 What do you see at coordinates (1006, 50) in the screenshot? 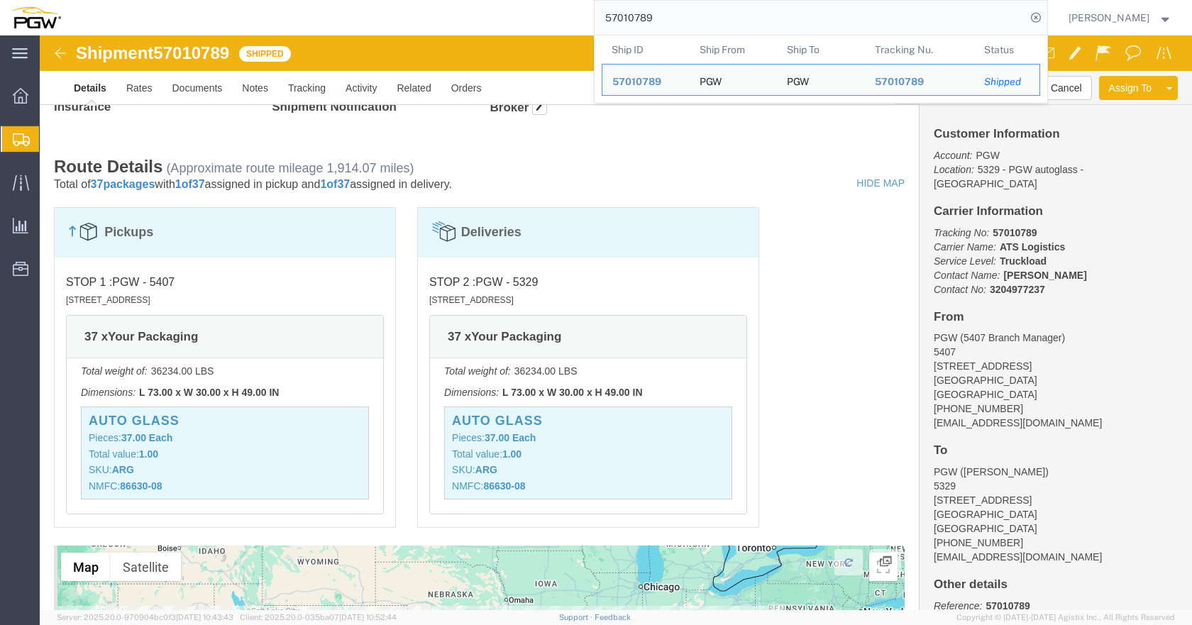
I see `th: Status` at bounding box center [1006, 50].